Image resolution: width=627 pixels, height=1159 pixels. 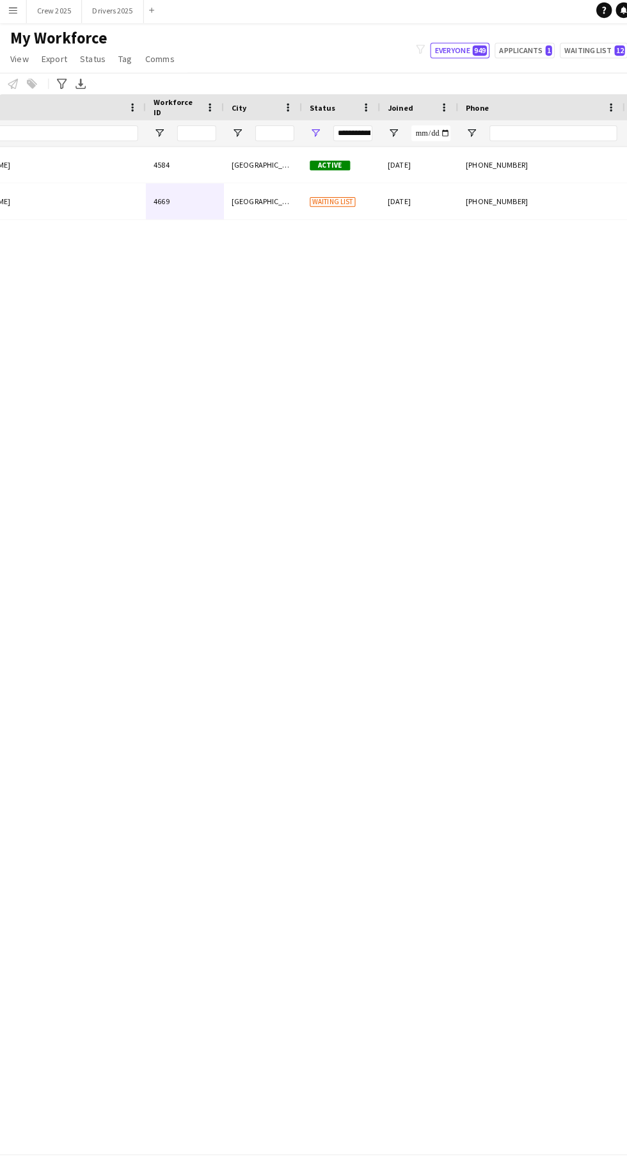 What do you see at coordinates (539, 52) in the screenshot?
I see `span: 1` at bounding box center [539, 52].